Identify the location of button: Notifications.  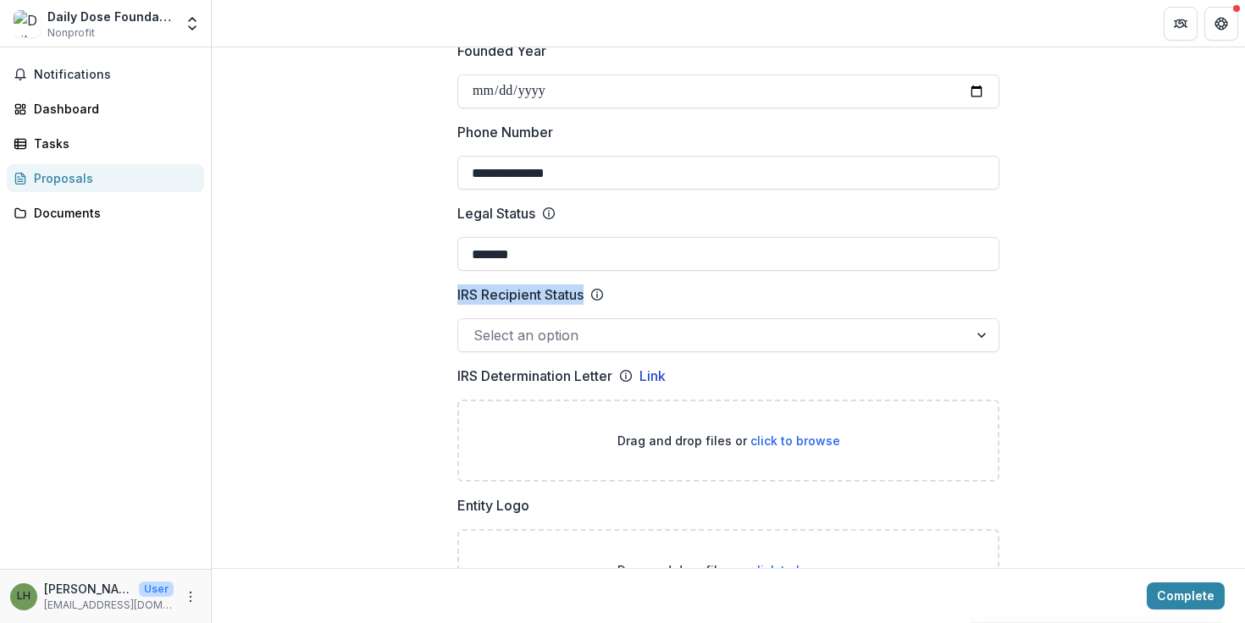
(105, 75).